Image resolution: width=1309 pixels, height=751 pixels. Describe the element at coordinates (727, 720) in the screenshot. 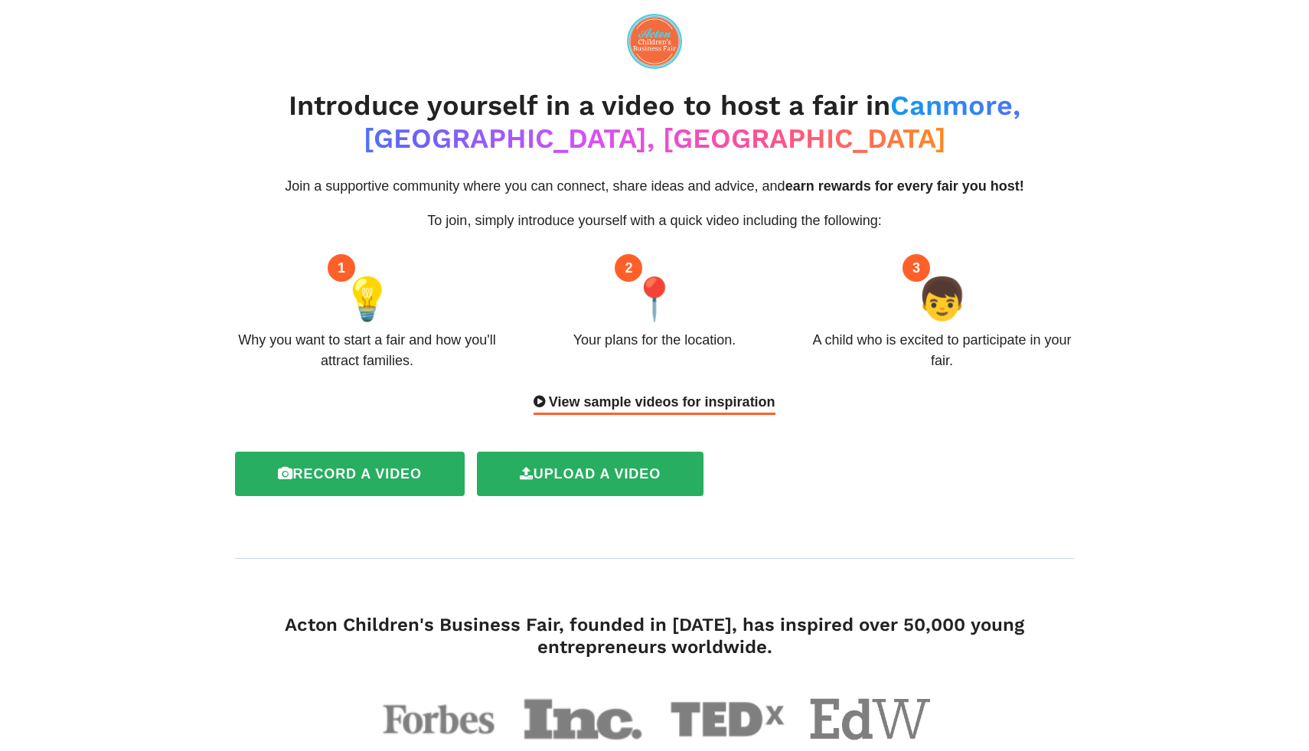

I see `img: tedx-13a865a45376fdabb197df72506254416b52198507f0d7e8a0b1bf7ecf255dd6.png` at that location.